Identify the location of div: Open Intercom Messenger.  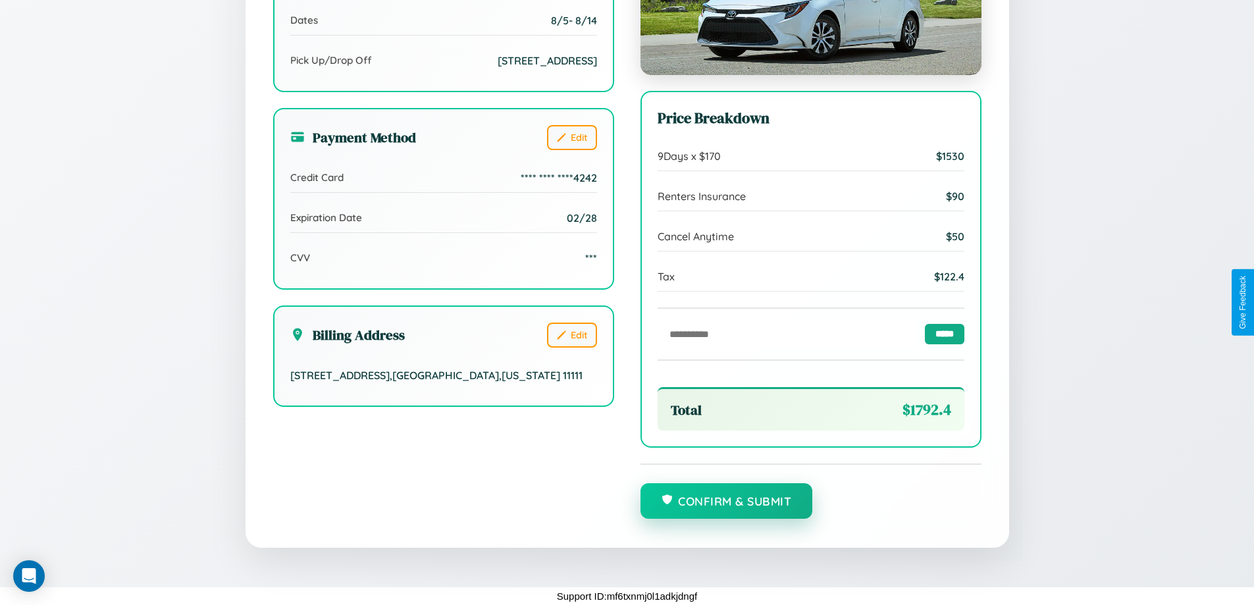
(29, 576).